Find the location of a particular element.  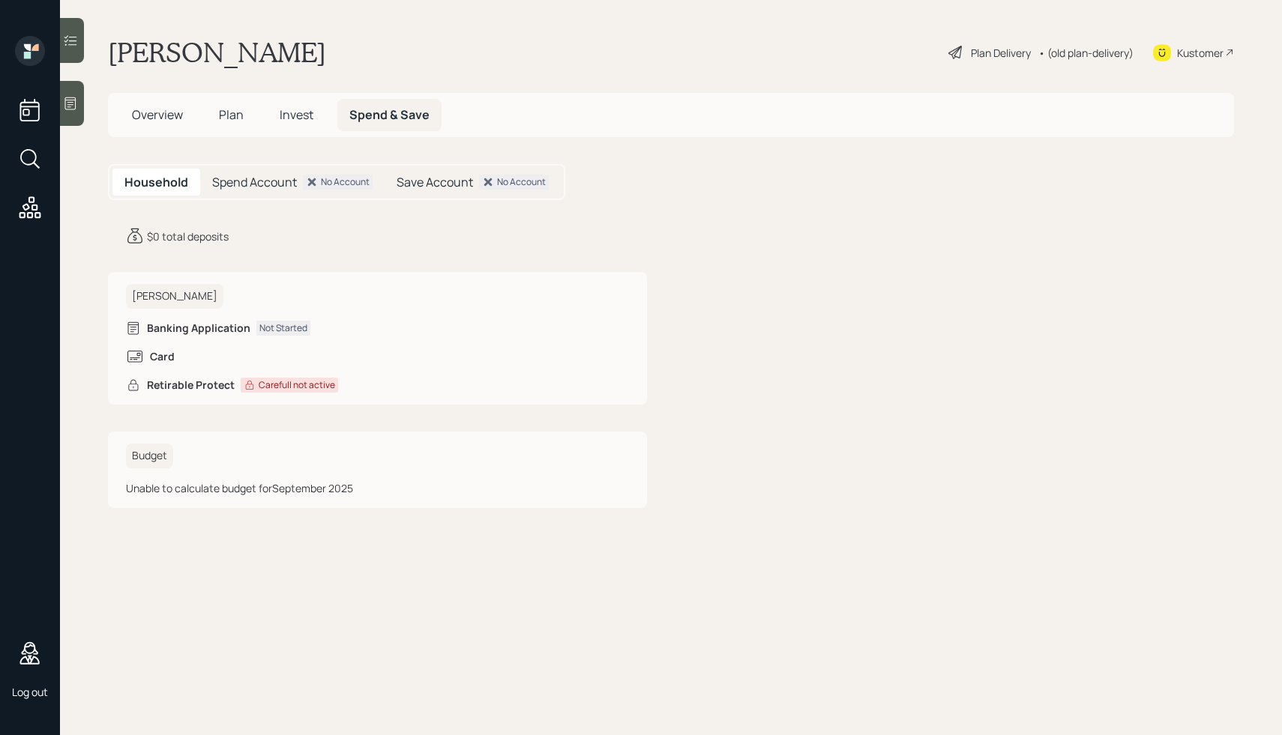

h5: Household is located at coordinates (156, 182).